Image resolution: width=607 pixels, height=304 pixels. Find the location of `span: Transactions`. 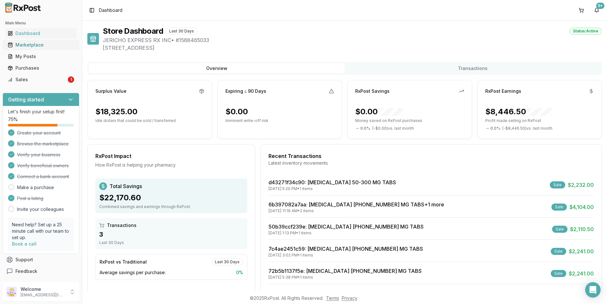

span: Transactions is located at coordinates (122, 225).